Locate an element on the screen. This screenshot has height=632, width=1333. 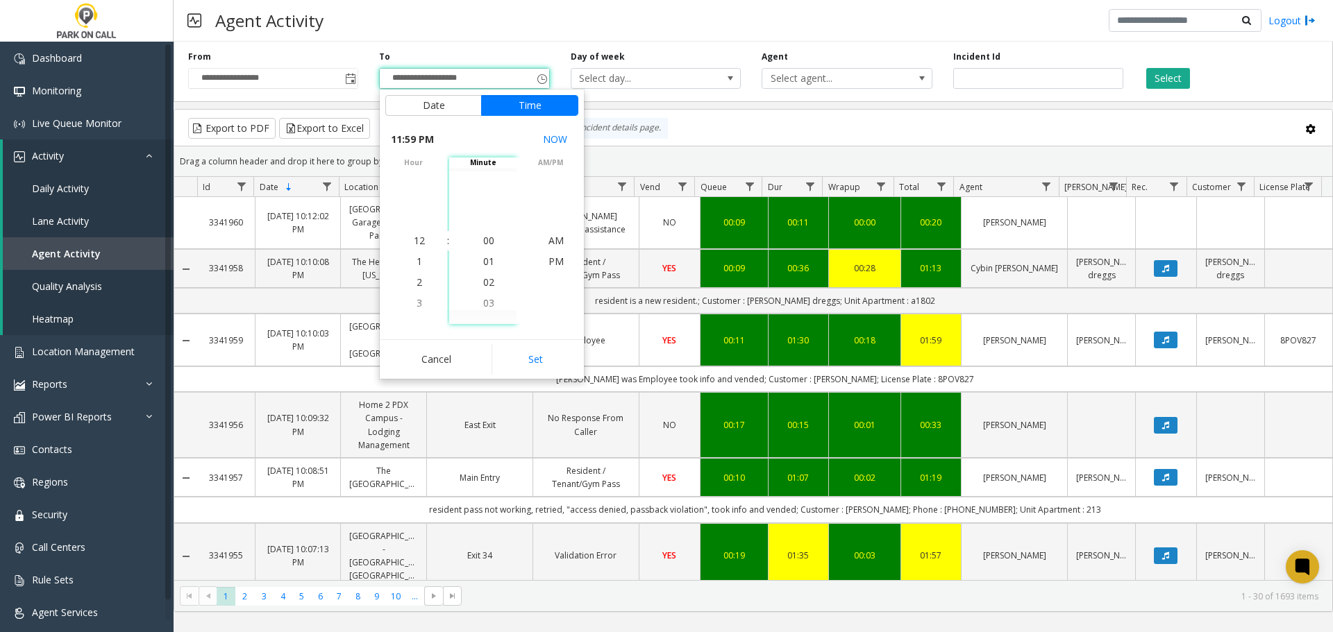
span: Agent Services is located at coordinates (65, 612).